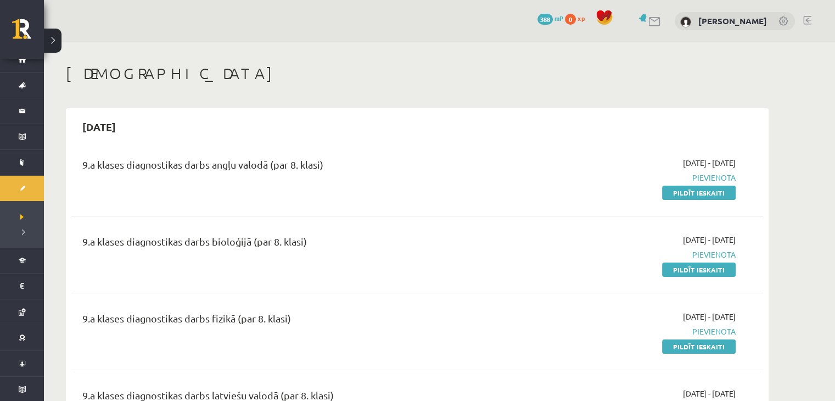 The image size is (835, 401). I want to click on div: 9.a klases diagnostikas darbs bioloģijā (par 8. klasi), so click(297, 244).